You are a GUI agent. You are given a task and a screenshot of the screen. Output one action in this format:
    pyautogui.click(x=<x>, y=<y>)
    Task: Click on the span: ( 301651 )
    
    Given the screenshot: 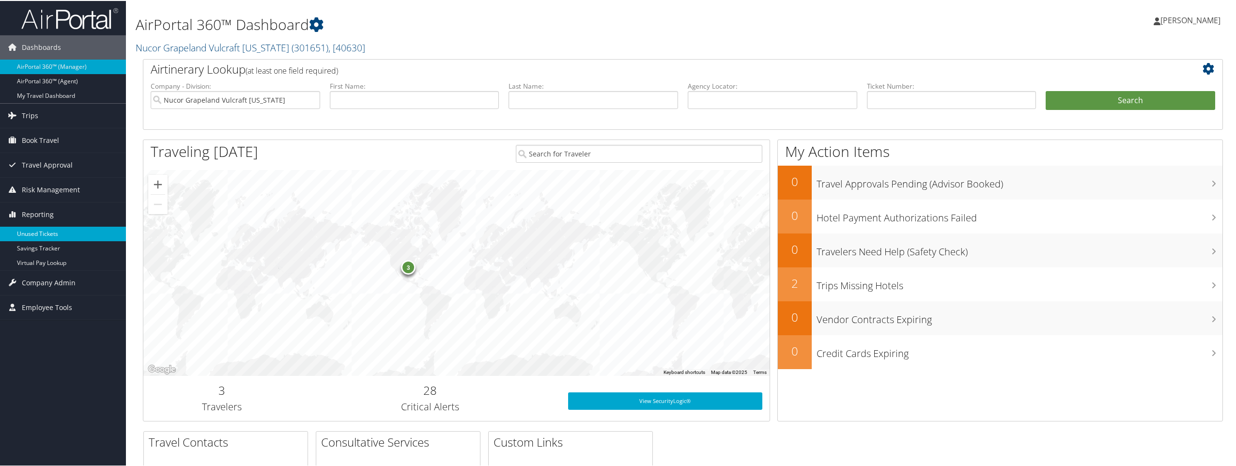 What is the action you would take?
    pyautogui.click(x=310, y=47)
    